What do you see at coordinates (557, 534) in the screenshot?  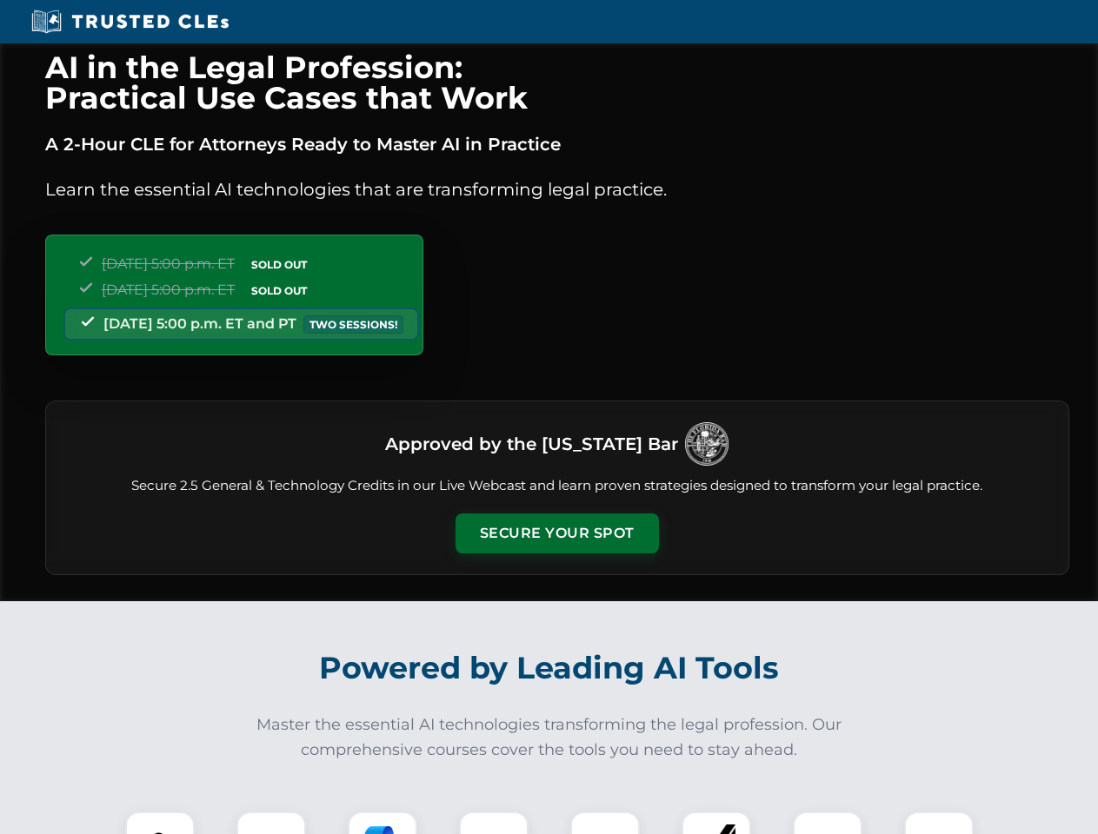 I see `button: Secure Your Spot` at bounding box center [557, 534].